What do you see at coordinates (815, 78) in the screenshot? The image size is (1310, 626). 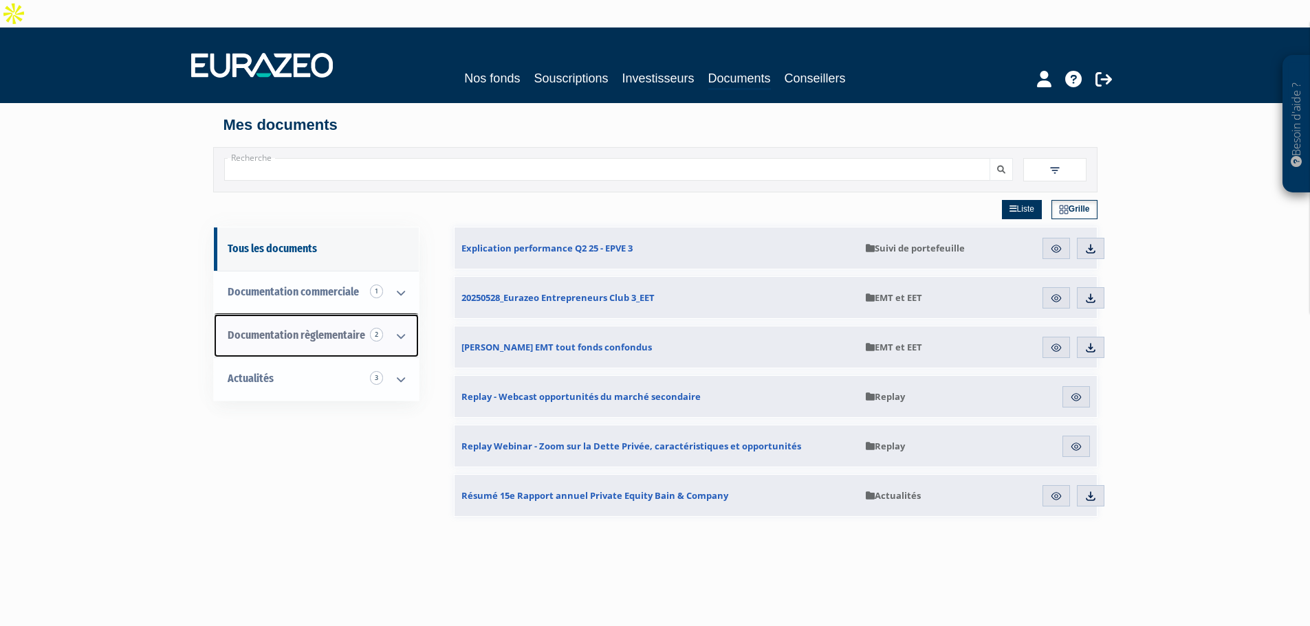 I see `a: Conseillers` at bounding box center [815, 78].